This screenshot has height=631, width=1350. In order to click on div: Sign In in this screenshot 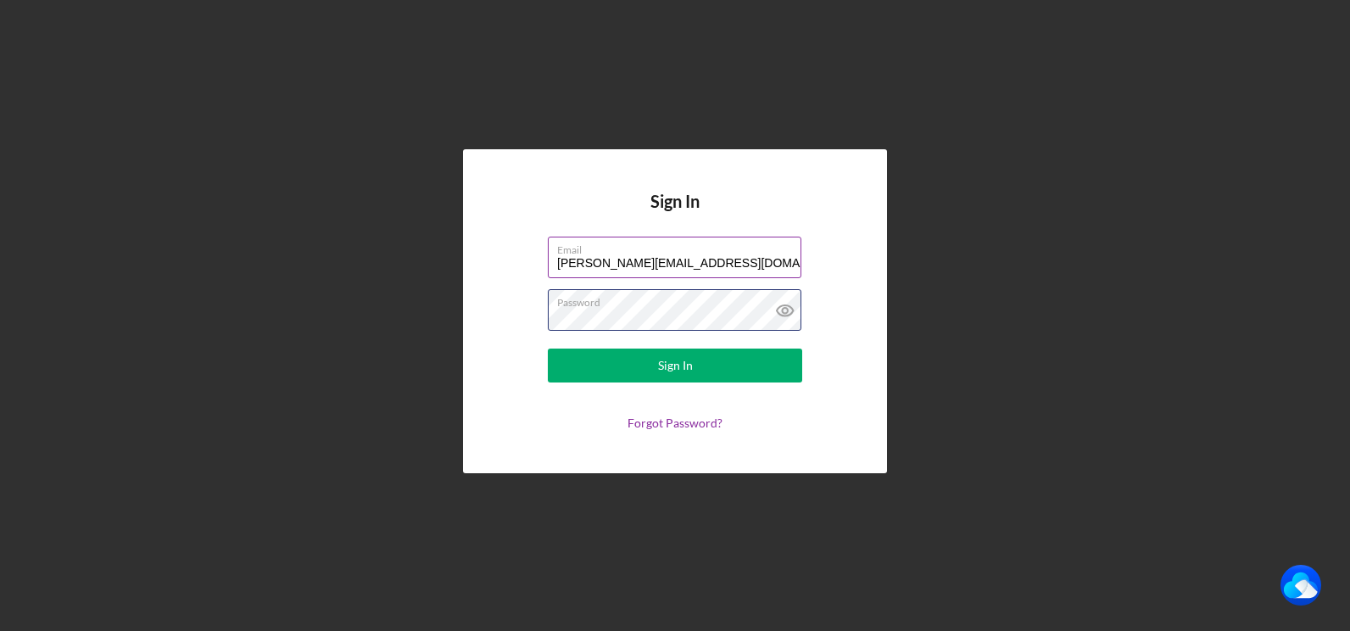, I will do `click(675, 366)`.